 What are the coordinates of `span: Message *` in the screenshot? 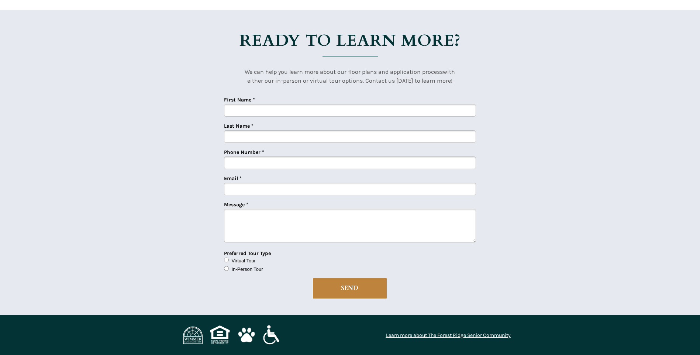 It's located at (236, 204).